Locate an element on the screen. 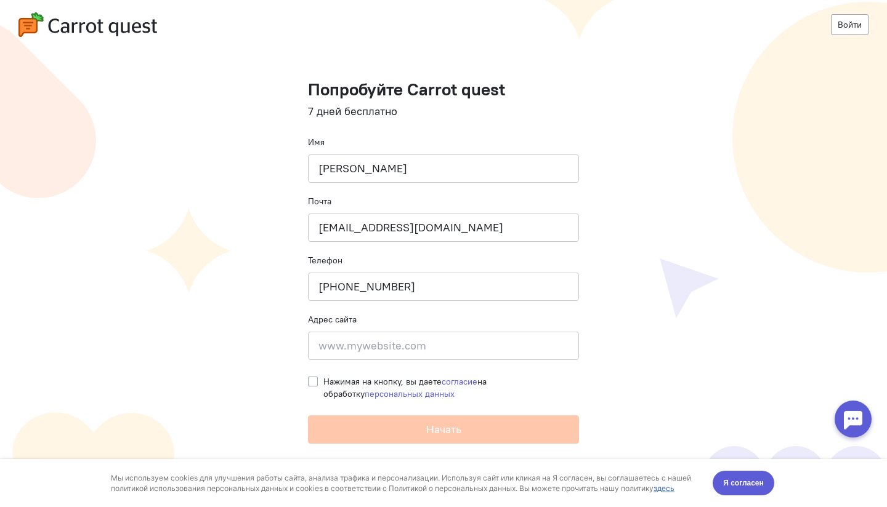  h1: Попробуйте Carrot quest is located at coordinates (443, 89).